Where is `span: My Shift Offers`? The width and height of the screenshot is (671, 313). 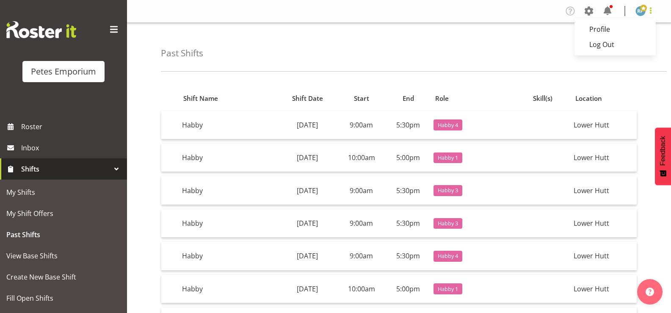 span: My Shift Offers is located at coordinates (64, 213).